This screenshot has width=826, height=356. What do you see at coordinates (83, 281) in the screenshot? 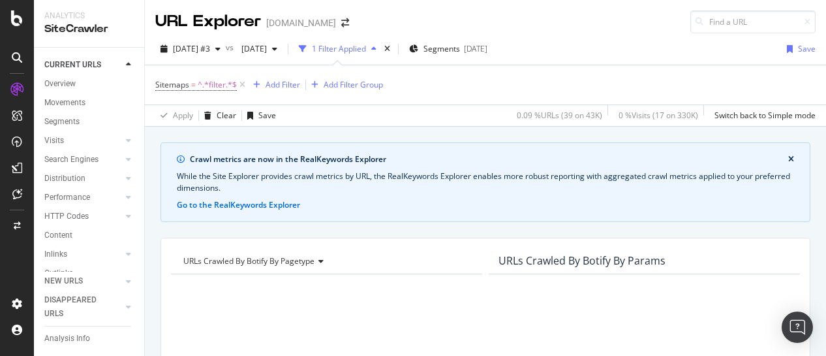
I see `a: NEW URLS` at bounding box center [83, 281].